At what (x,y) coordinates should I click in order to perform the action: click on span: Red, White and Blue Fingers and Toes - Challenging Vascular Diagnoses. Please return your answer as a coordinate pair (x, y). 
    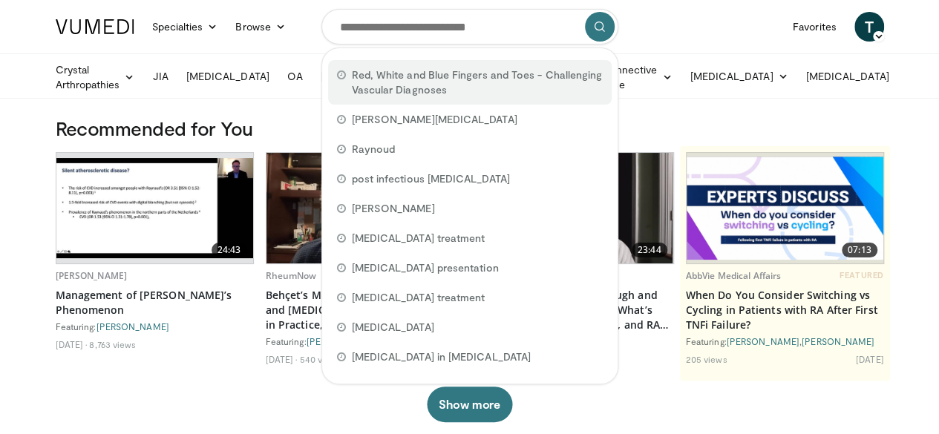
    Looking at the image, I should click on (477, 82).